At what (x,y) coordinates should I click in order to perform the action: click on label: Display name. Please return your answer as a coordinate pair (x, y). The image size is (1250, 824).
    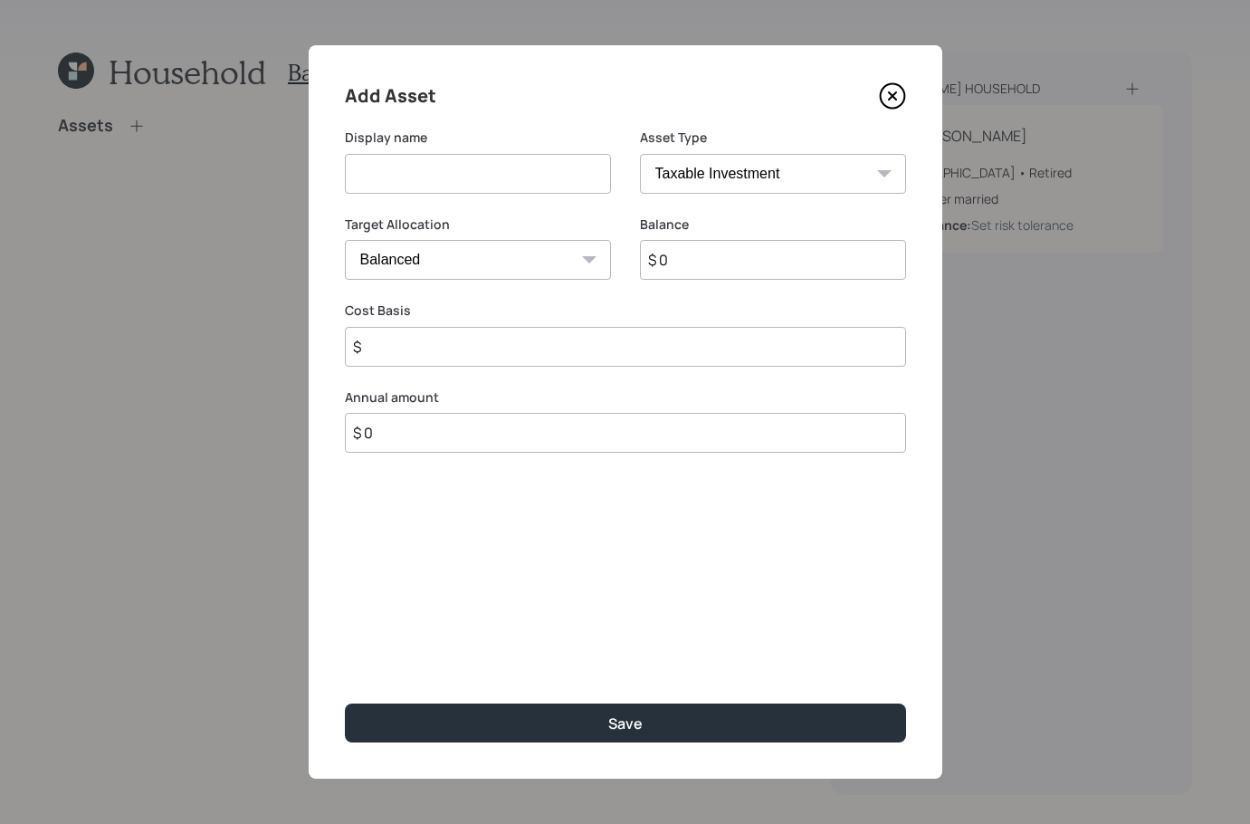
    Looking at the image, I should click on (478, 138).